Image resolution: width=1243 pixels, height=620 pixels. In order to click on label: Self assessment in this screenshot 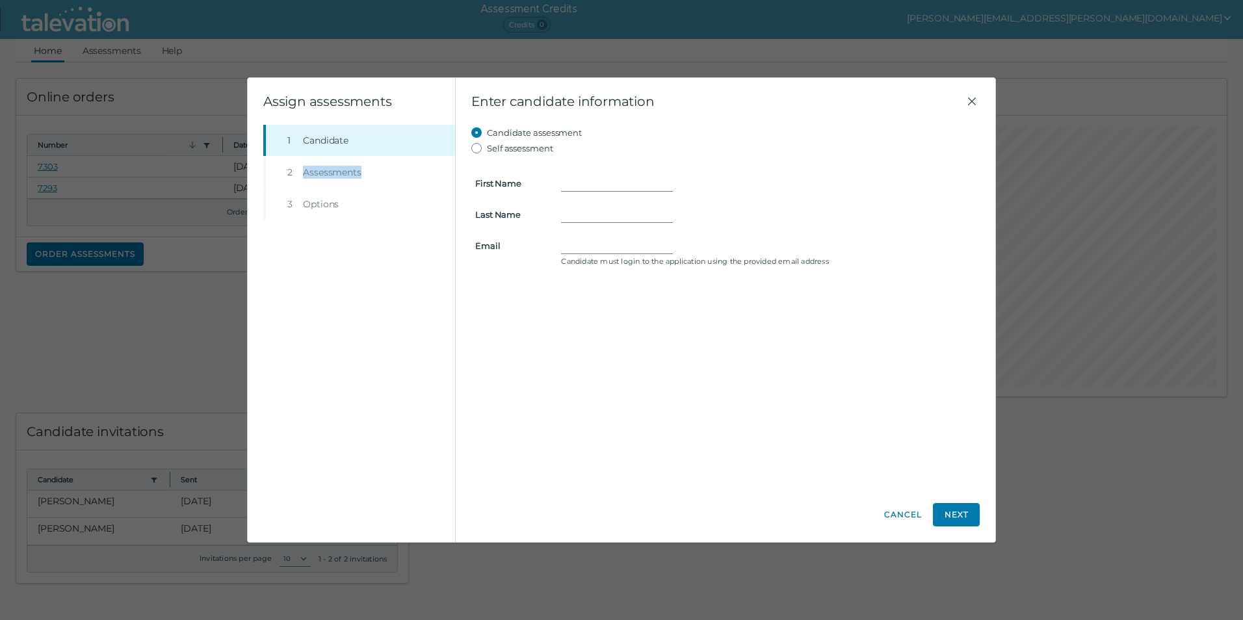, I will do `click(520, 148)`.